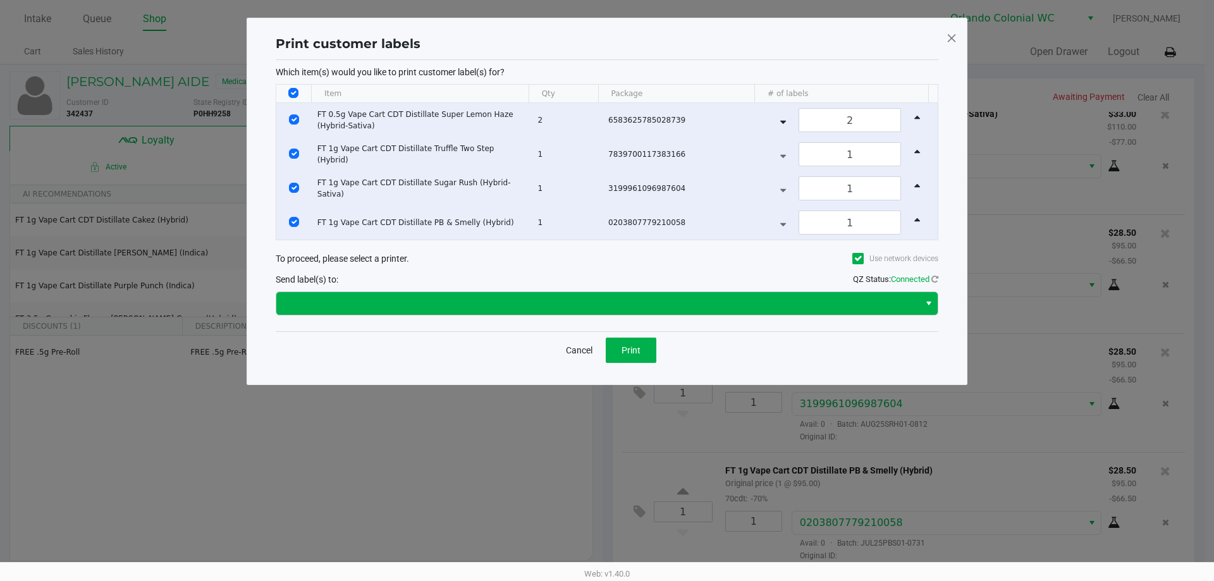 Image resolution: width=1214 pixels, height=581 pixels. What do you see at coordinates (567, 120) in the screenshot?
I see `td: 2` at bounding box center [567, 120].